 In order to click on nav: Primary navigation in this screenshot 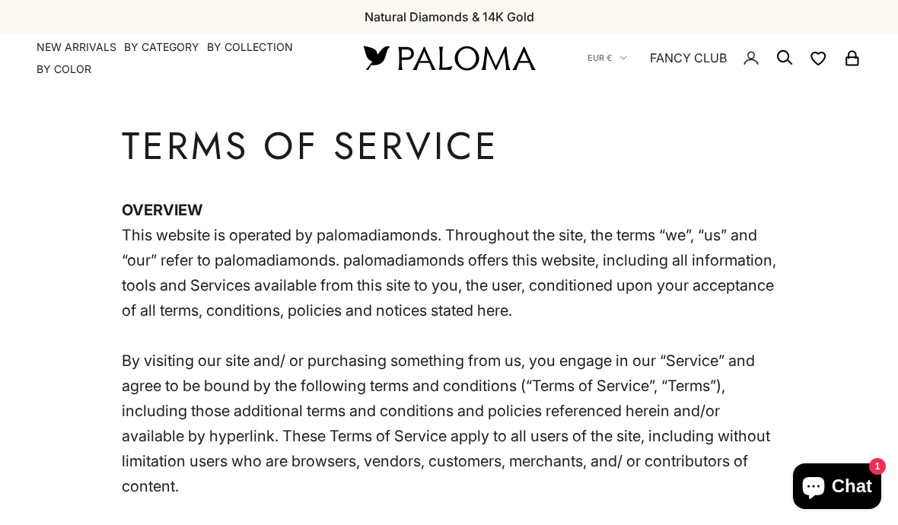, I will do `click(182, 58)`.